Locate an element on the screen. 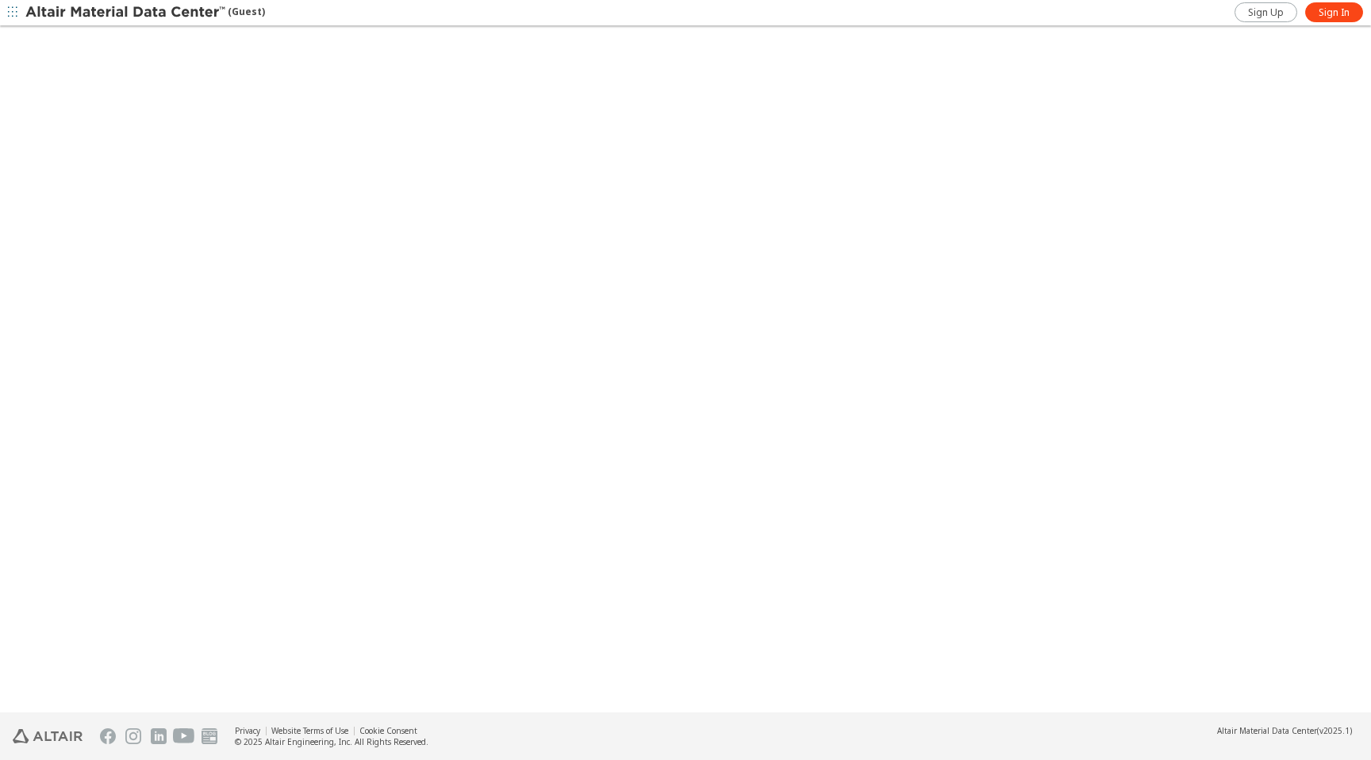  div: (v2025.1) is located at coordinates (1284, 731).